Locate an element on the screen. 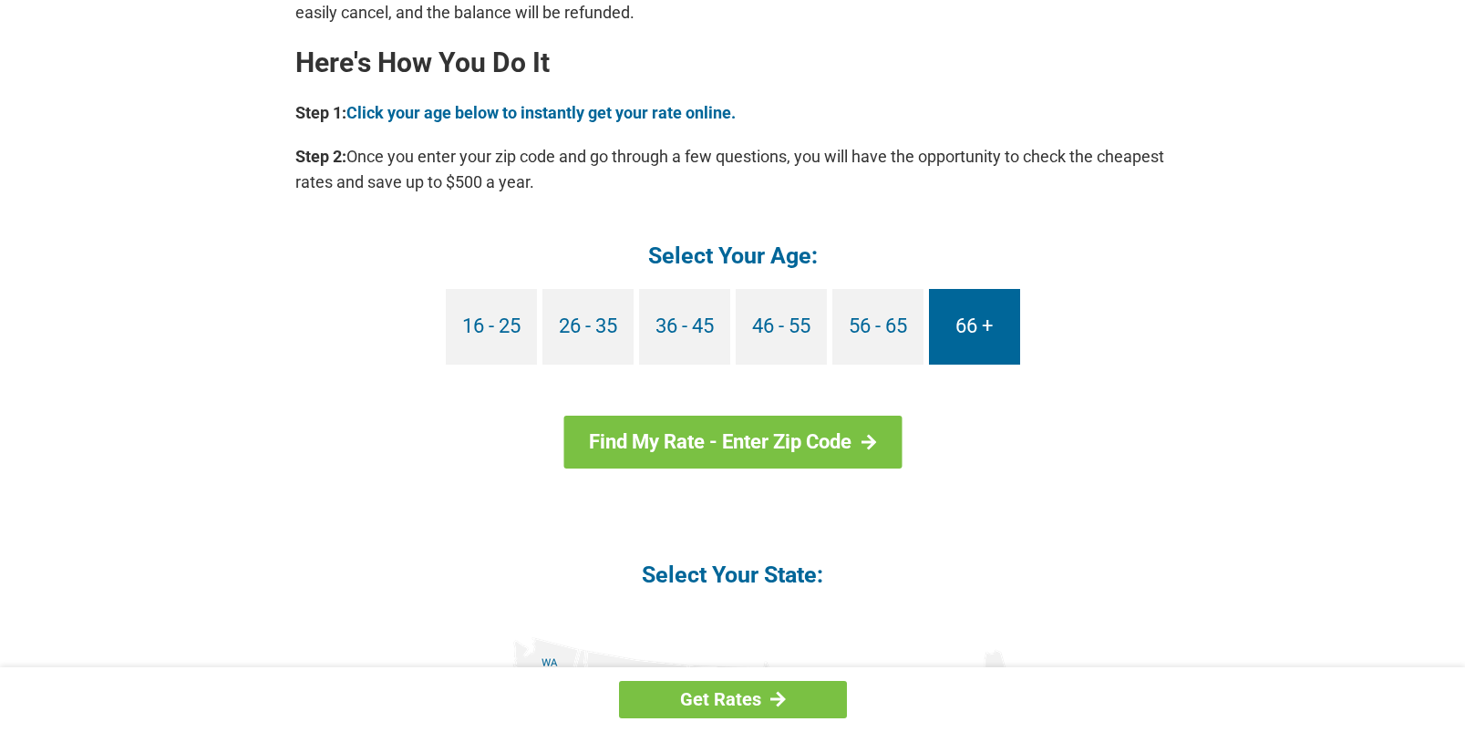 This screenshot has height=732, width=1465. a: 46 - 55 is located at coordinates (781, 326).